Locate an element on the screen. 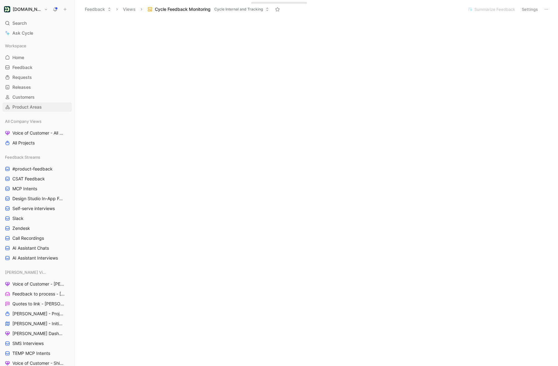 The width and height of the screenshot is (558, 366). a: Customers is located at coordinates (37, 97).